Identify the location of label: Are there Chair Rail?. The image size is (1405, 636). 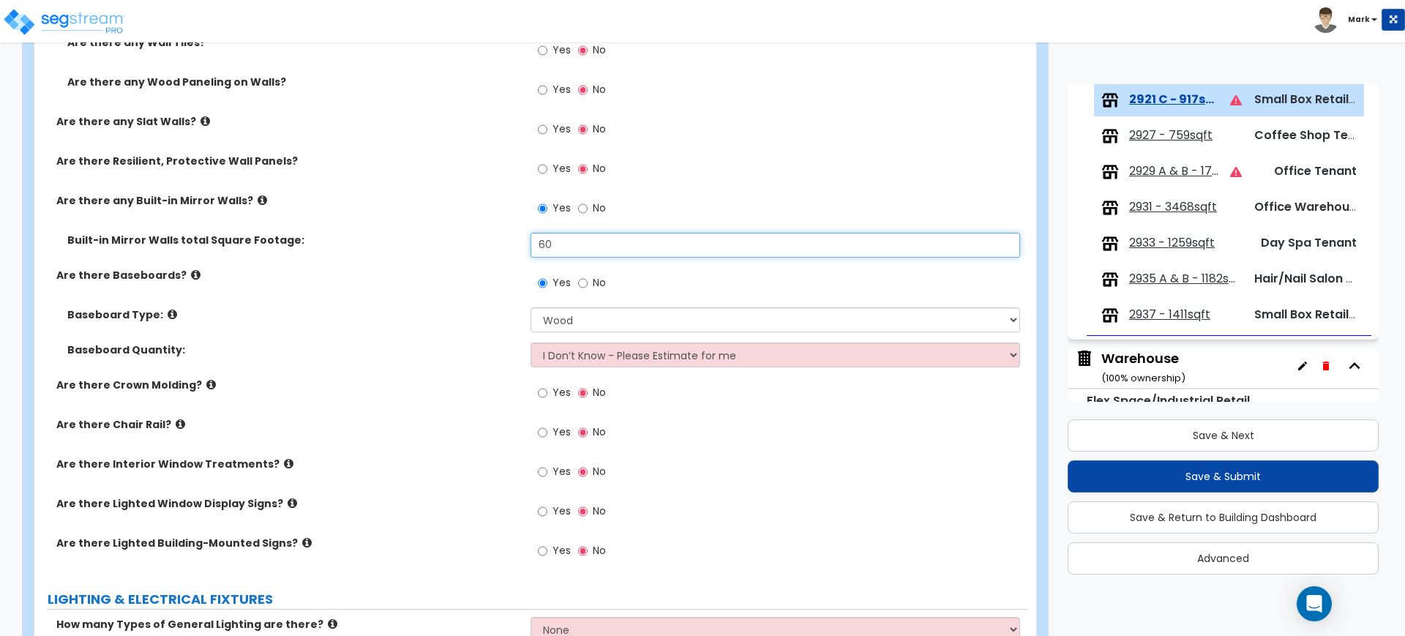
(287, 424).